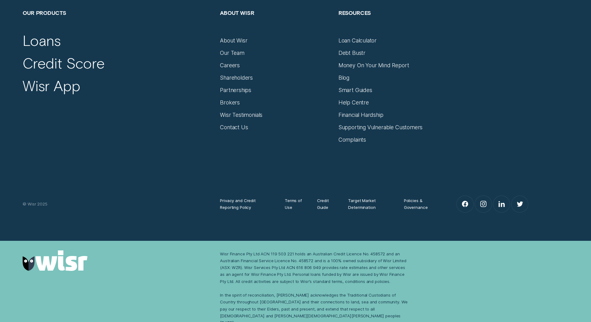 The image size is (591, 322). Describe the element at coordinates (355, 90) in the screenshot. I see `div: Smart Guides` at that location.